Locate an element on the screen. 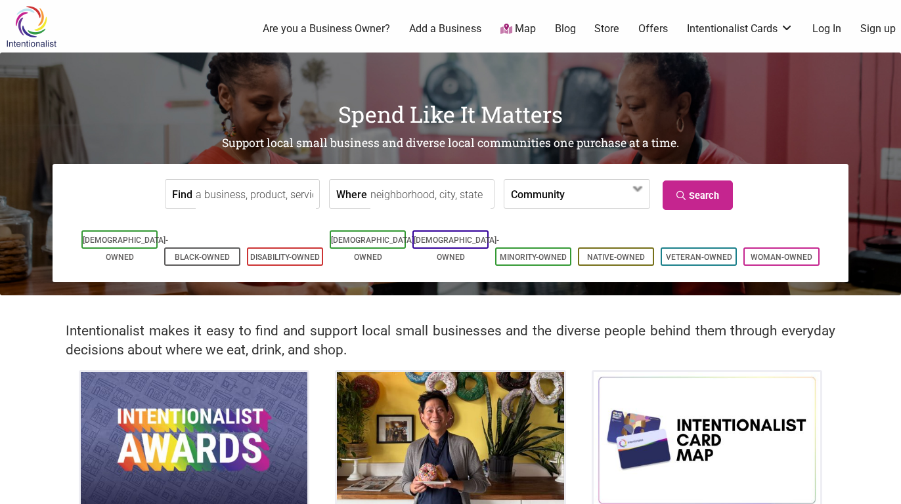 Image resolution: width=901 pixels, height=504 pixels. a: Intentionalist Cards is located at coordinates (740, 29).